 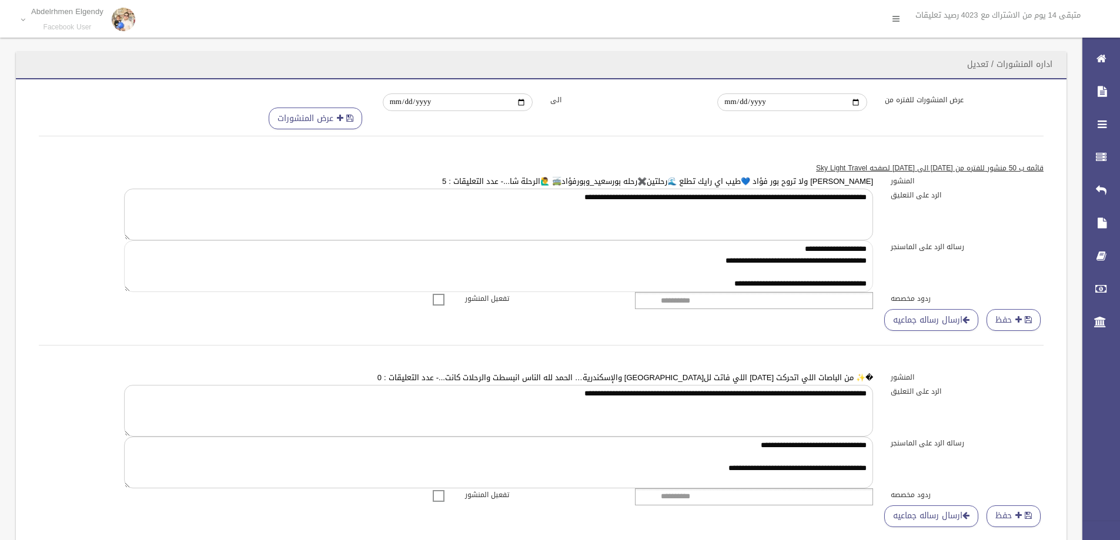 I want to click on header: اداره المنشورات / تعديل, so click(x=1010, y=64).